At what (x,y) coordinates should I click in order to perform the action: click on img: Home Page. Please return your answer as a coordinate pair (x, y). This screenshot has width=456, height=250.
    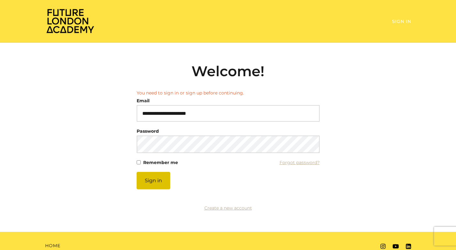
    Looking at the image, I should click on (70, 21).